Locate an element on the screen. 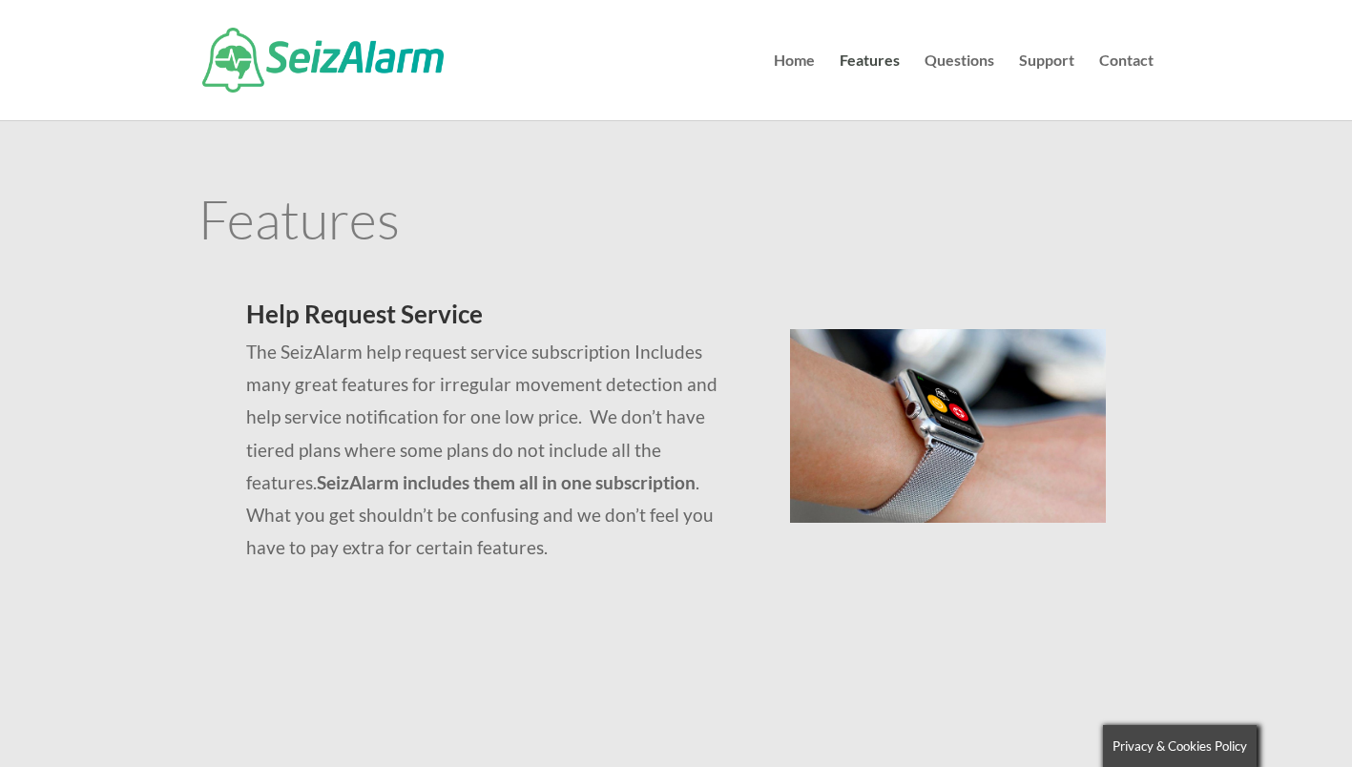 The width and height of the screenshot is (1352, 767). a: Home is located at coordinates (794, 87).